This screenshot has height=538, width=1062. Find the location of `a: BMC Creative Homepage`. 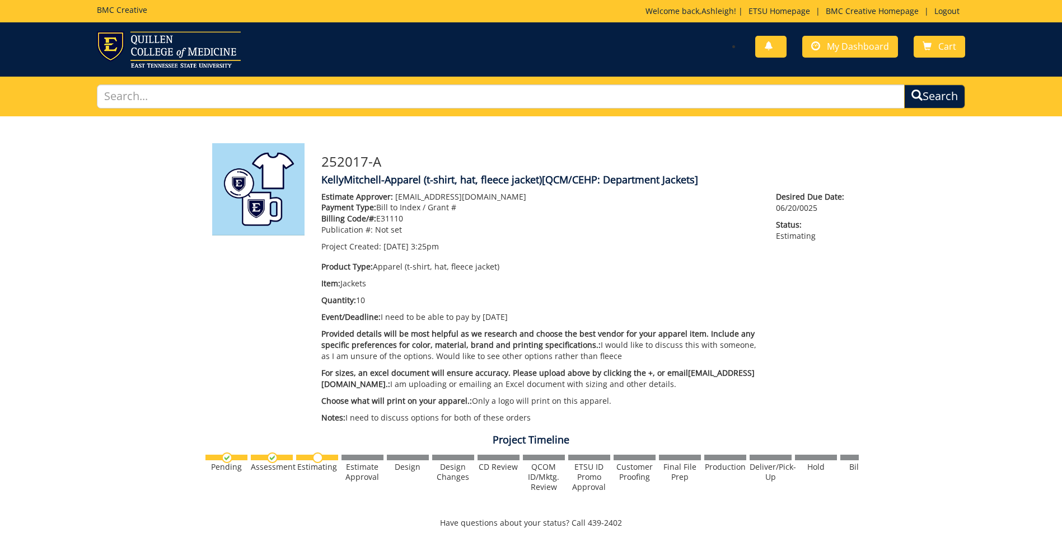

a: BMC Creative Homepage is located at coordinates (872, 11).